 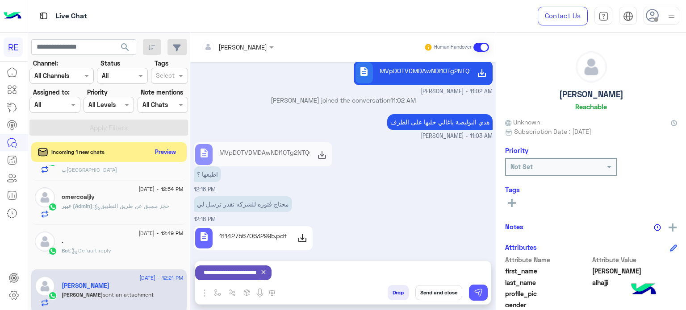 I want to click on span: : Default reply, so click(x=91, y=250).